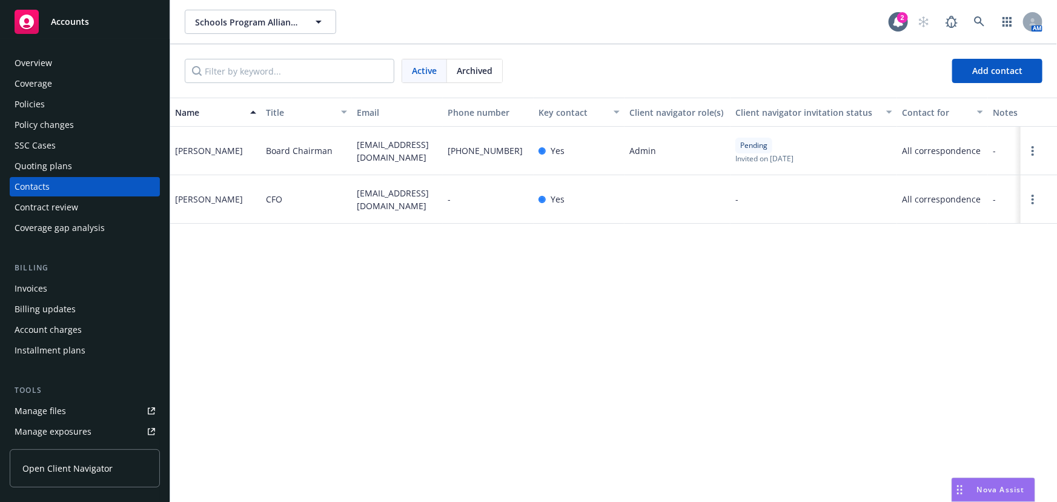 This screenshot has width=1057, height=502. I want to click on div: Contacts, so click(32, 187).